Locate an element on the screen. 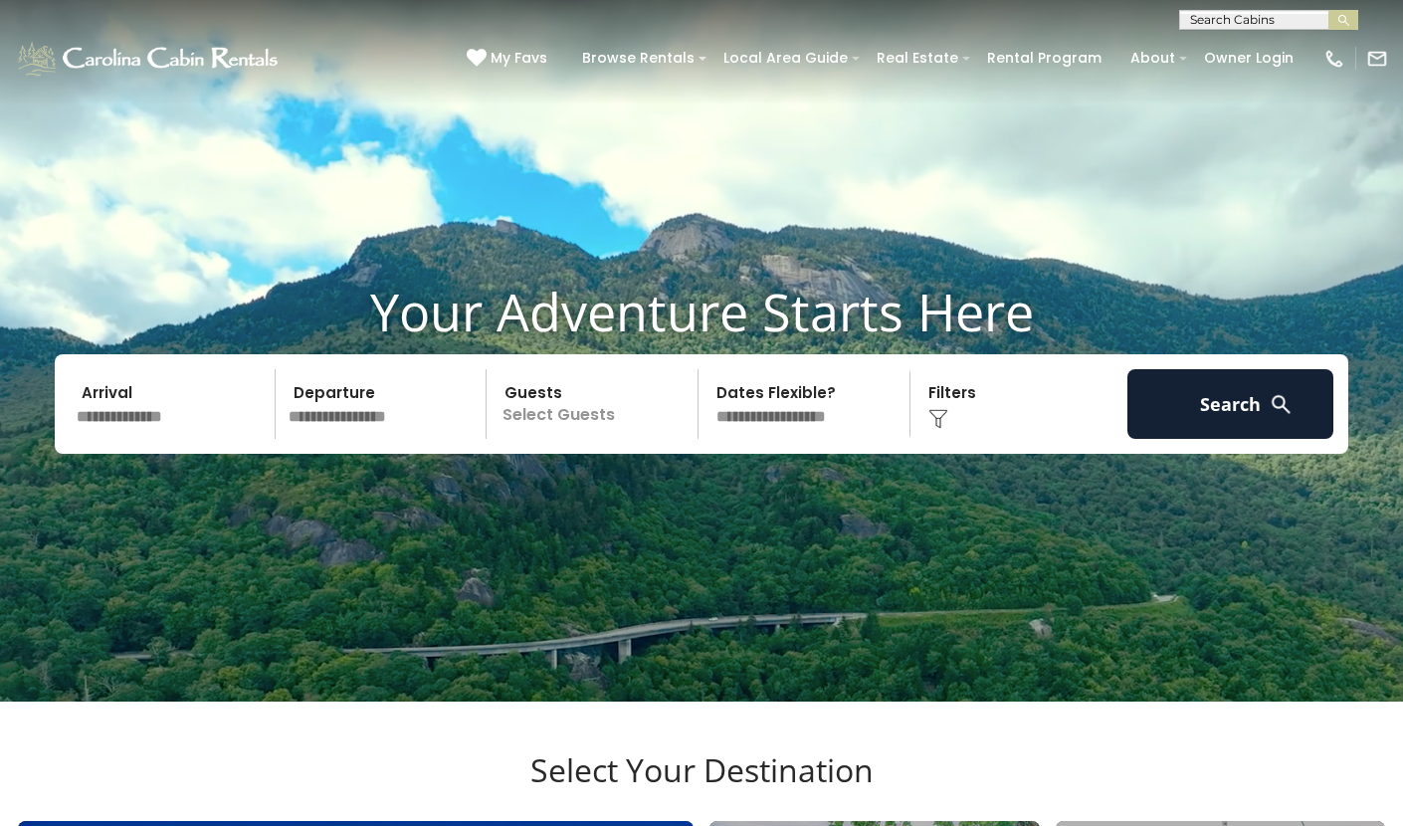 Image resolution: width=1403 pixels, height=826 pixels. a: Real Estate is located at coordinates (917, 58).